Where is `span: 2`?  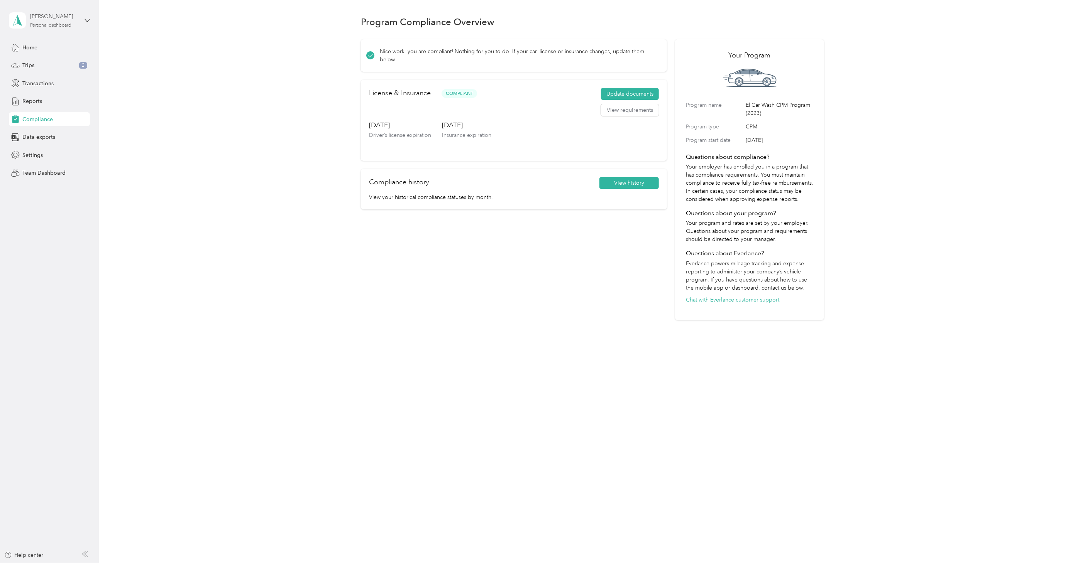
span: 2 is located at coordinates (83, 66).